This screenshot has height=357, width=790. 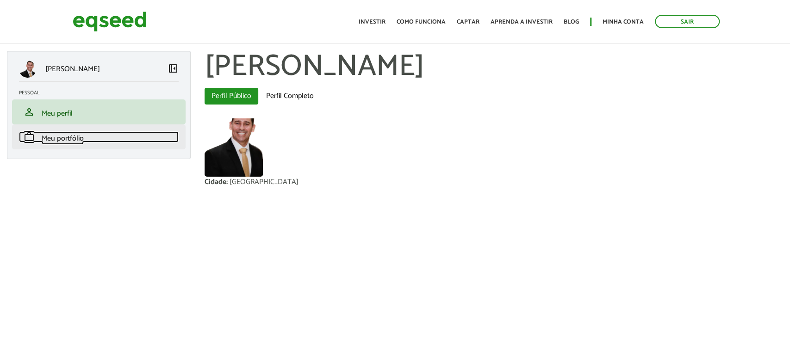 What do you see at coordinates (62, 138) in the screenshot?
I see `span: Meu portfólio` at bounding box center [62, 138].